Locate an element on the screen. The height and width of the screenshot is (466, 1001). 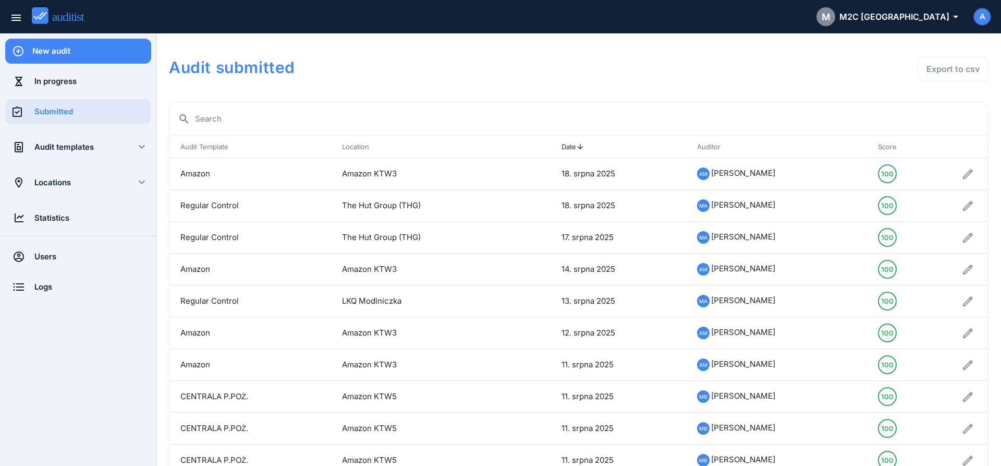
a: Statistics is located at coordinates (78, 218).